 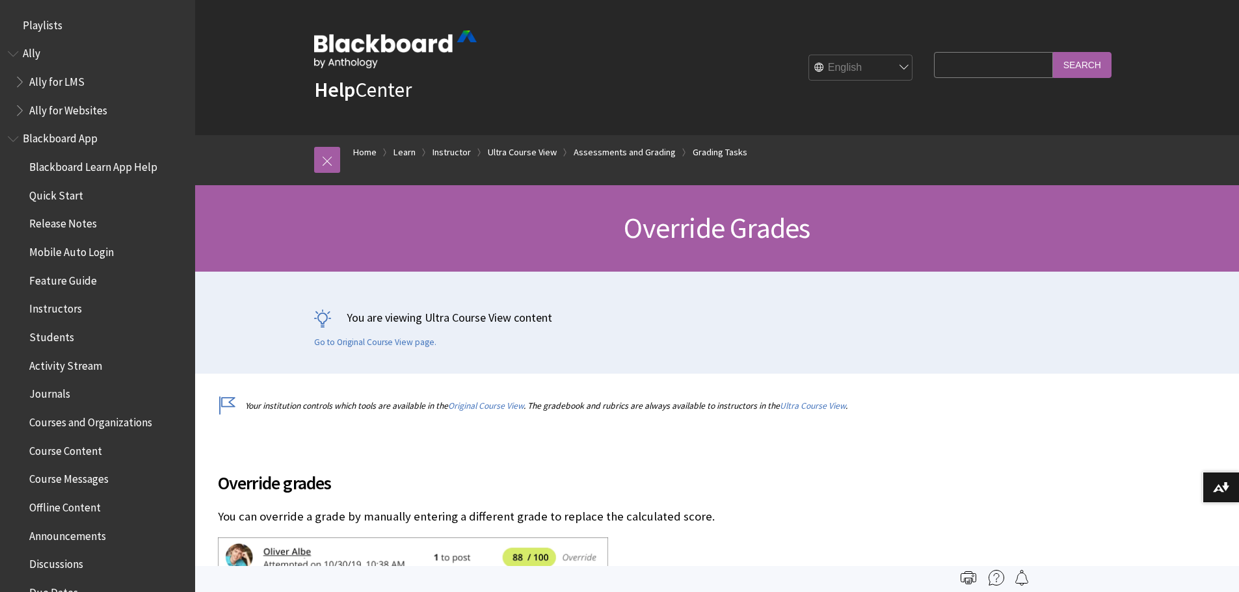 I want to click on a: Learn, so click(x=404, y=152).